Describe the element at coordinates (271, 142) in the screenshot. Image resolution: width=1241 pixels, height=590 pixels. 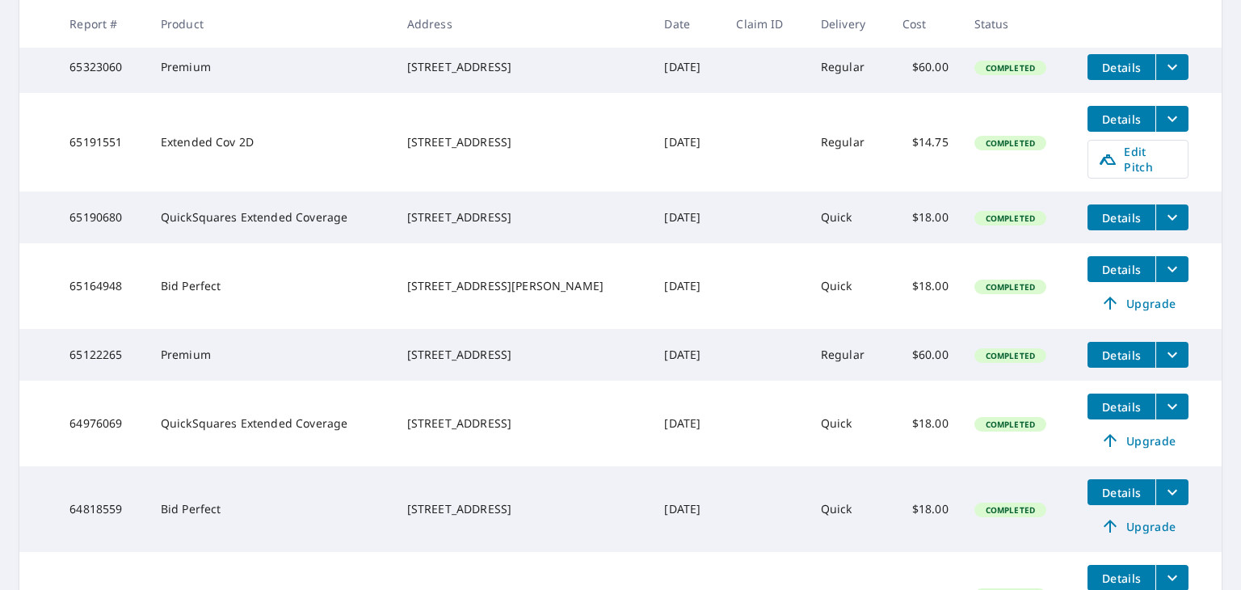
I see `td: Extended Cov 2D` at that location.